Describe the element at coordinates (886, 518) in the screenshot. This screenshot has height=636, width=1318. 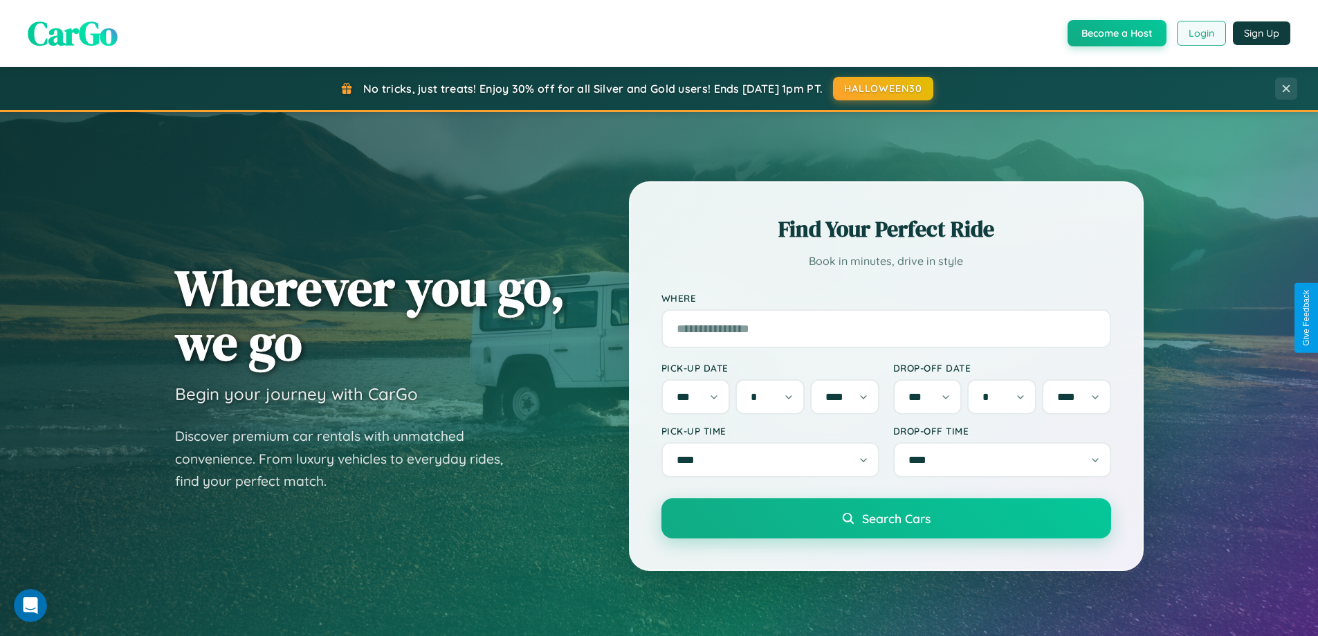
I see `button: Search Cars` at that location.